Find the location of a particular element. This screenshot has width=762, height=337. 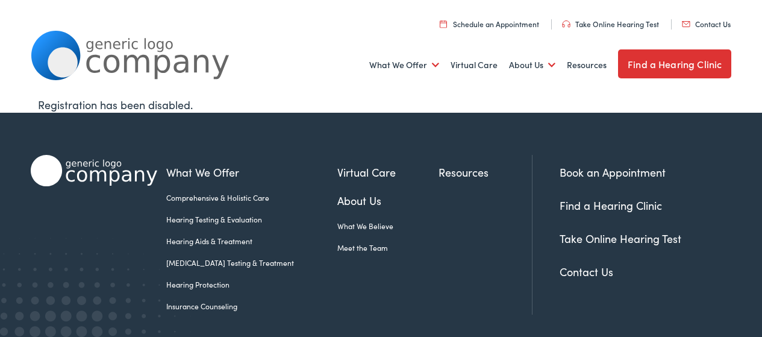

a: What We Believe is located at coordinates (388, 226).